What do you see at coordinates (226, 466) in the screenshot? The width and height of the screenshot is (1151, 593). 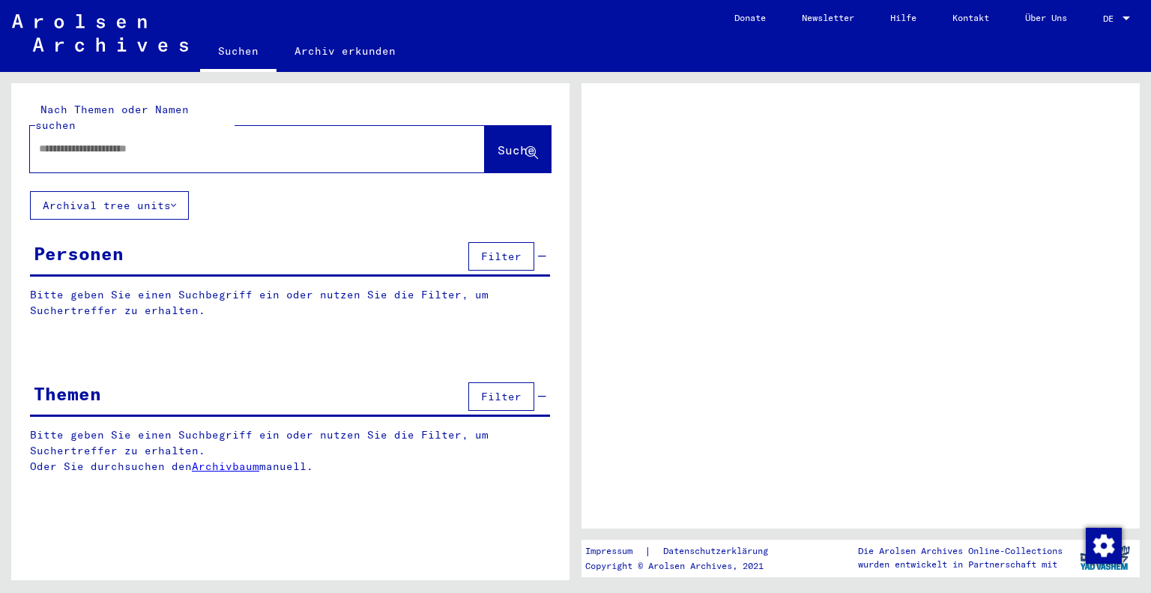 I see `a: Archivbaum` at bounding box center [226, 466].